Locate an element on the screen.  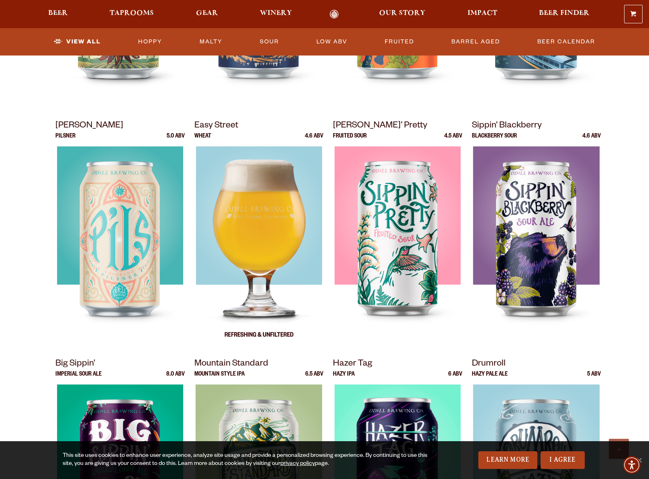
a: View All is located at coordinates (77, 42).